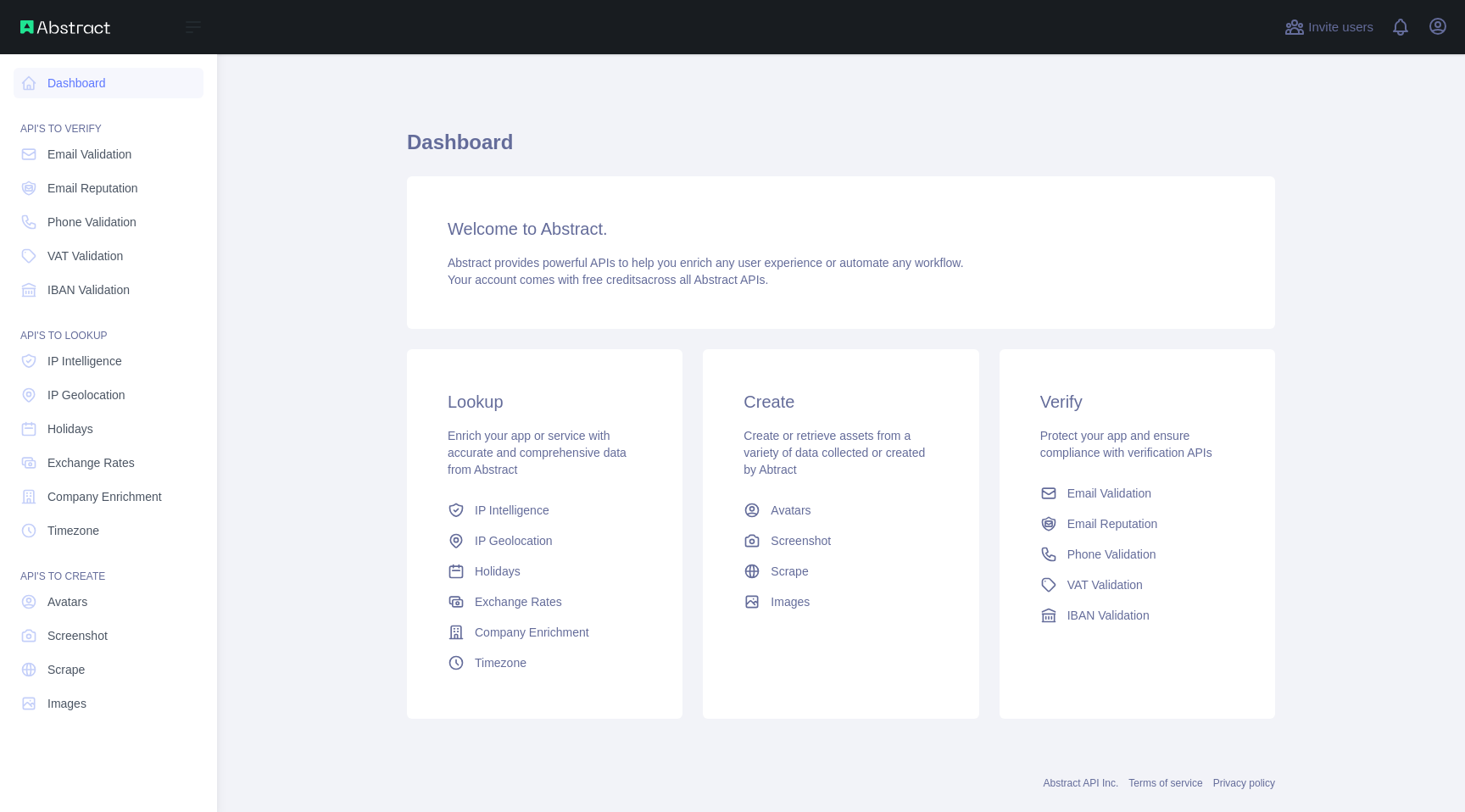 Image resolution: width=1465 pixels, height=812 pixels. What do you see at coordinates (544, 402) in the screenshot?
I see `h3: Lookup` at bounding box center [544, 402].